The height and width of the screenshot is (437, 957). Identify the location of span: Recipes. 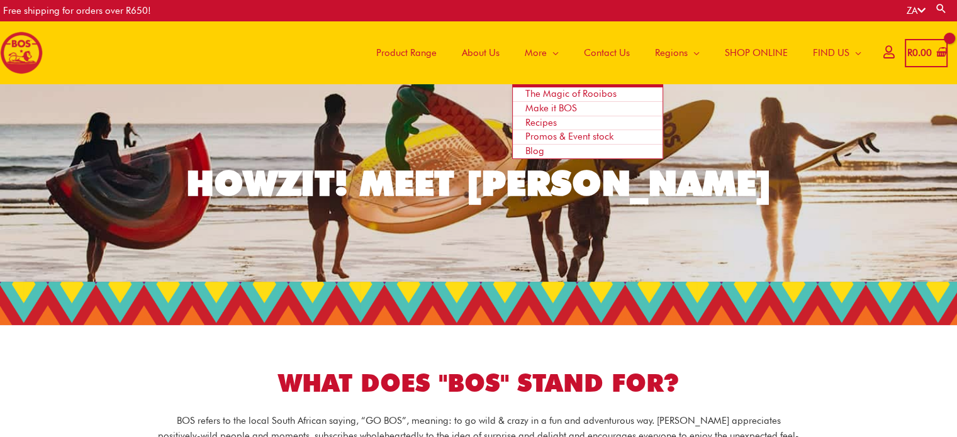
(541, 123).